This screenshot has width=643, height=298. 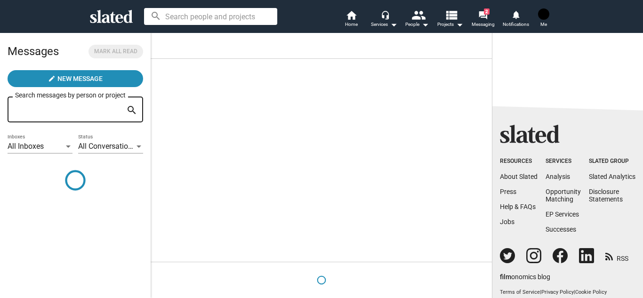 I want to click on span: New Message, so click(x=80, y=79).